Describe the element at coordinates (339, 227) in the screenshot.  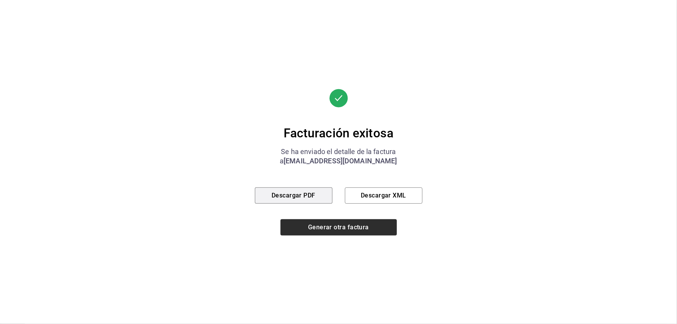
I see `button: Generar otra factura` at that location.